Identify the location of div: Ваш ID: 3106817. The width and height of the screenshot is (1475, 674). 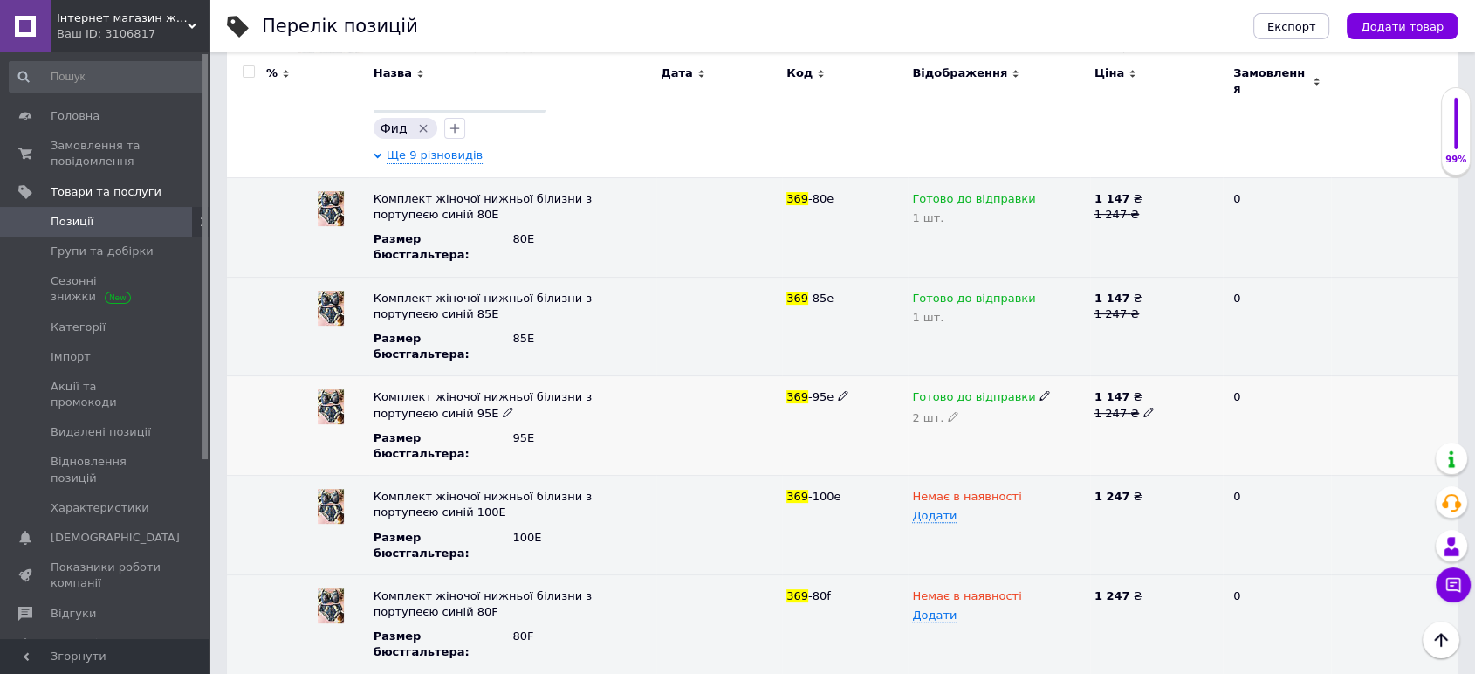
(133, 34).